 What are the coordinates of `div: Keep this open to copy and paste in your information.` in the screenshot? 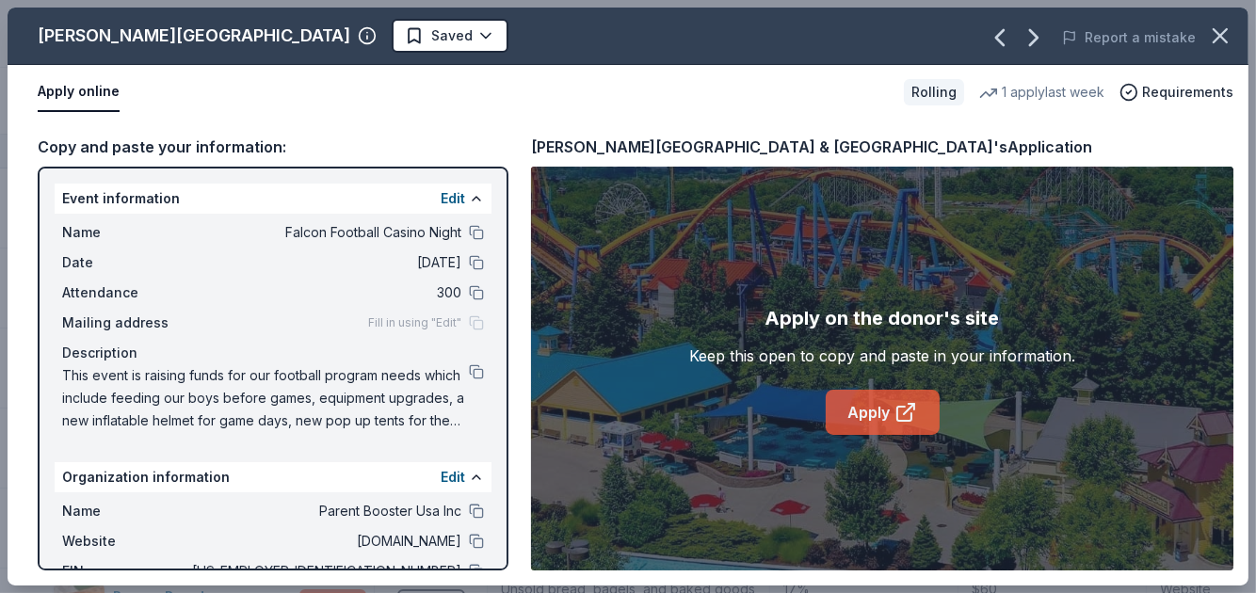 It's located at (882, 356).